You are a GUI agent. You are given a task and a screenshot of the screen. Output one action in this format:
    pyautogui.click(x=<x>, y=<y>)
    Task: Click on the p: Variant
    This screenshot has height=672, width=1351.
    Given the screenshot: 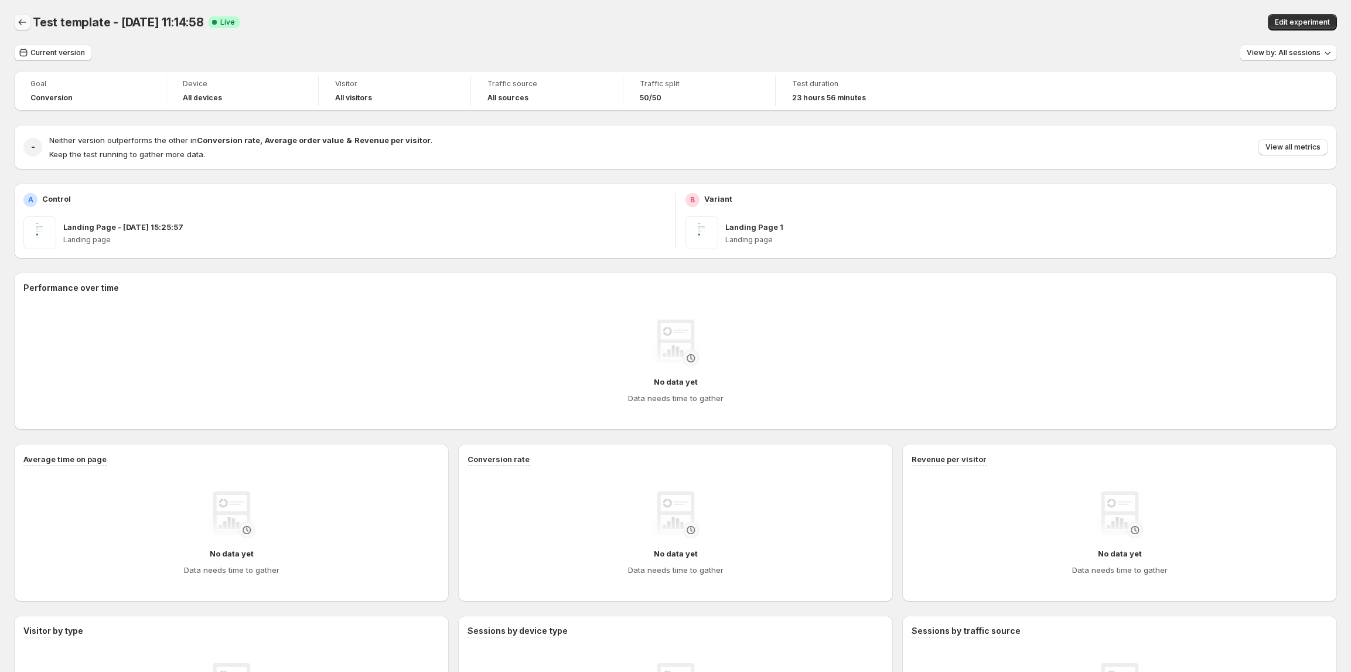 What is the action you would take?
    pyautogui.click(x=719, y=199)
    